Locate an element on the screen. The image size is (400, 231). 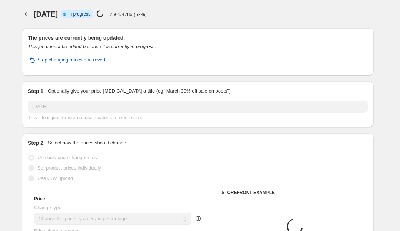
h2: The prices are currently being updated. is located at coordinates (198, 38).